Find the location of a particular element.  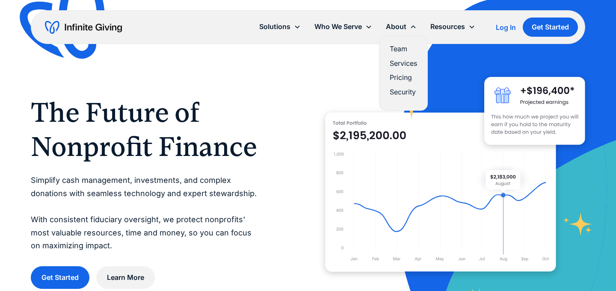

a: Log In is located at coordinates (506, 27).